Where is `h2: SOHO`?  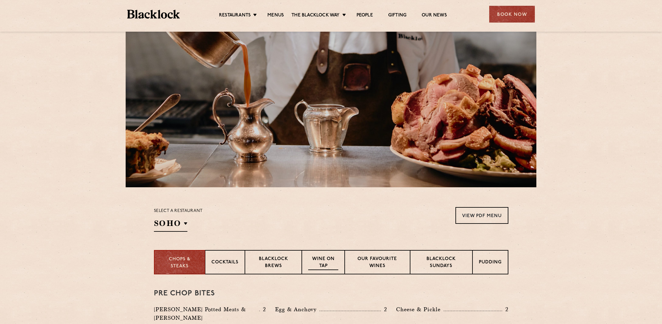
h2: SOHO is located at coordinates (171, 224).